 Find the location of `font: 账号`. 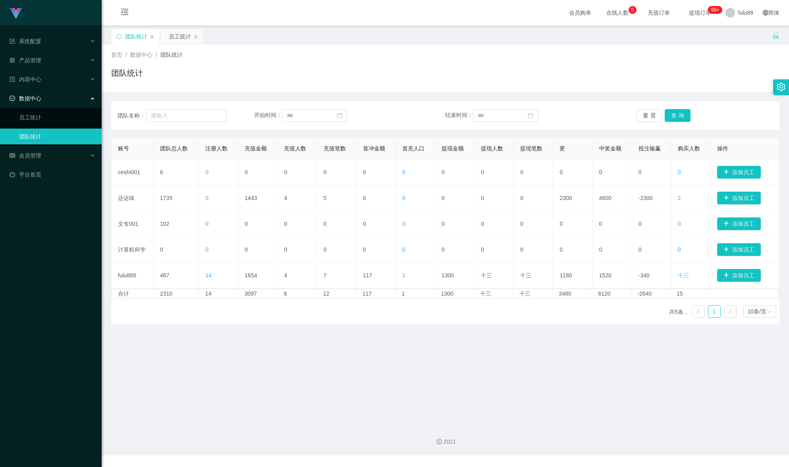

font: 账号 is located at coordinates (123, 148).